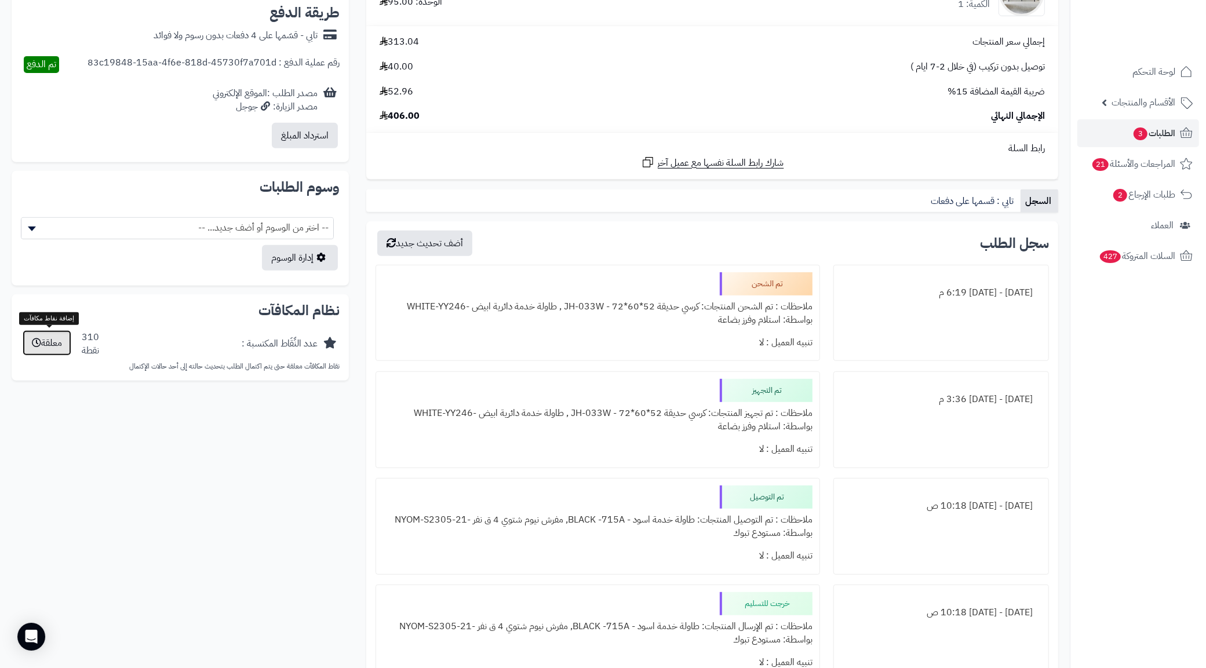 The image size is (1206, 668). What do you see at coordinates (712, 148) in the screenshot?
I see `div: رابط السلة` at bounding box center [712, 148].